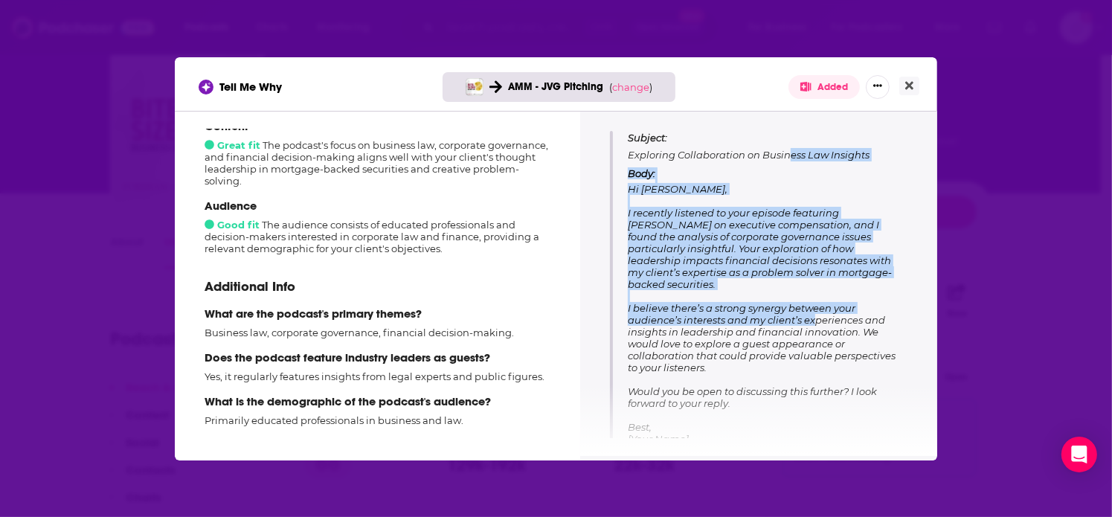 This screenshot has height=517, width=1112. What do you see at coordinates (556, 86) in the screenshot?
I see `span: AMM - JVG Pitching` at bounding box center [556, 86].